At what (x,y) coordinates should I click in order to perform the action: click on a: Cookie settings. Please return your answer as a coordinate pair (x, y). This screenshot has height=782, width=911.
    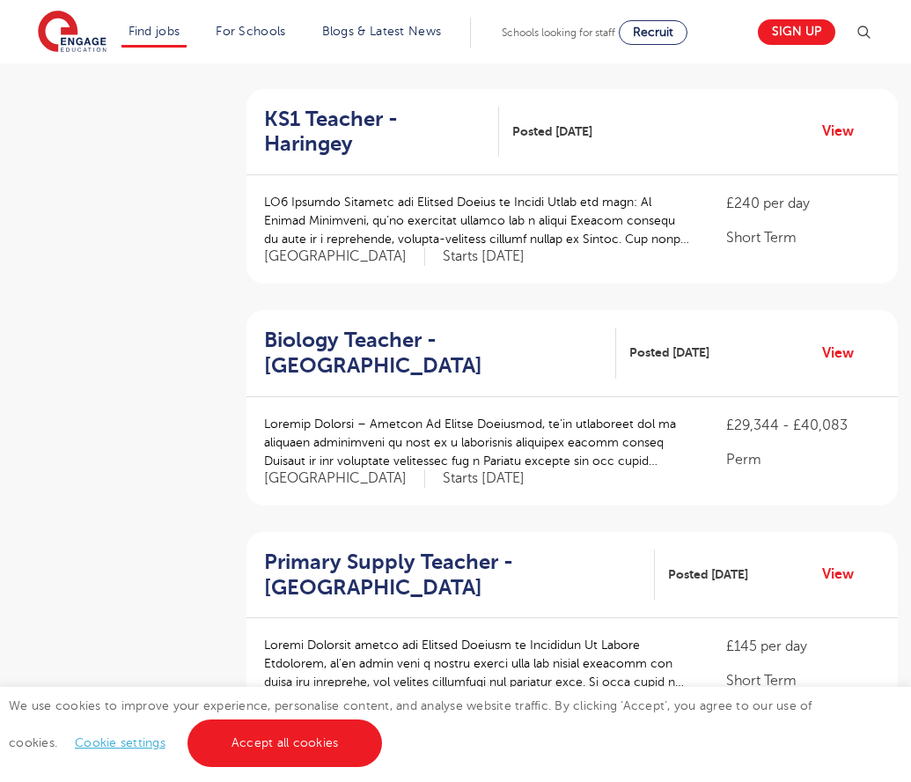
    Looking at the image, I should click on (120, 742).